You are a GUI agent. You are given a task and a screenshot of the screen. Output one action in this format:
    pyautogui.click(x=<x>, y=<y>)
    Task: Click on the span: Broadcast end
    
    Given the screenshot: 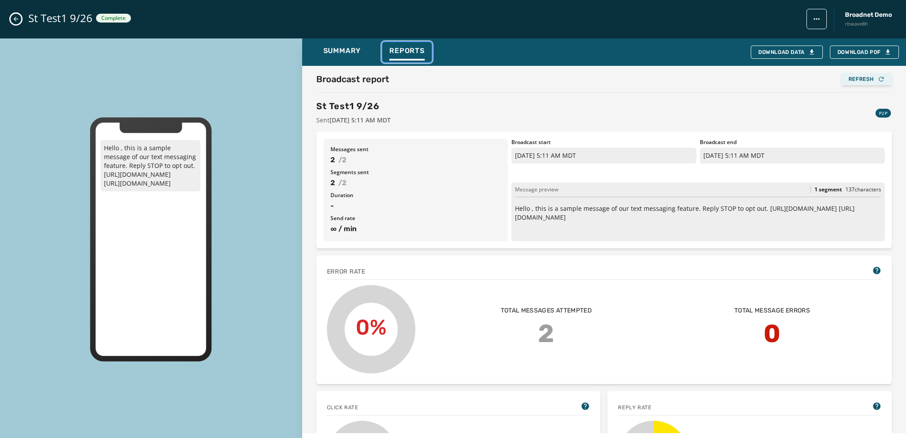 What is the action you would take?
    pyautogui.click(x=792, y=142)
    